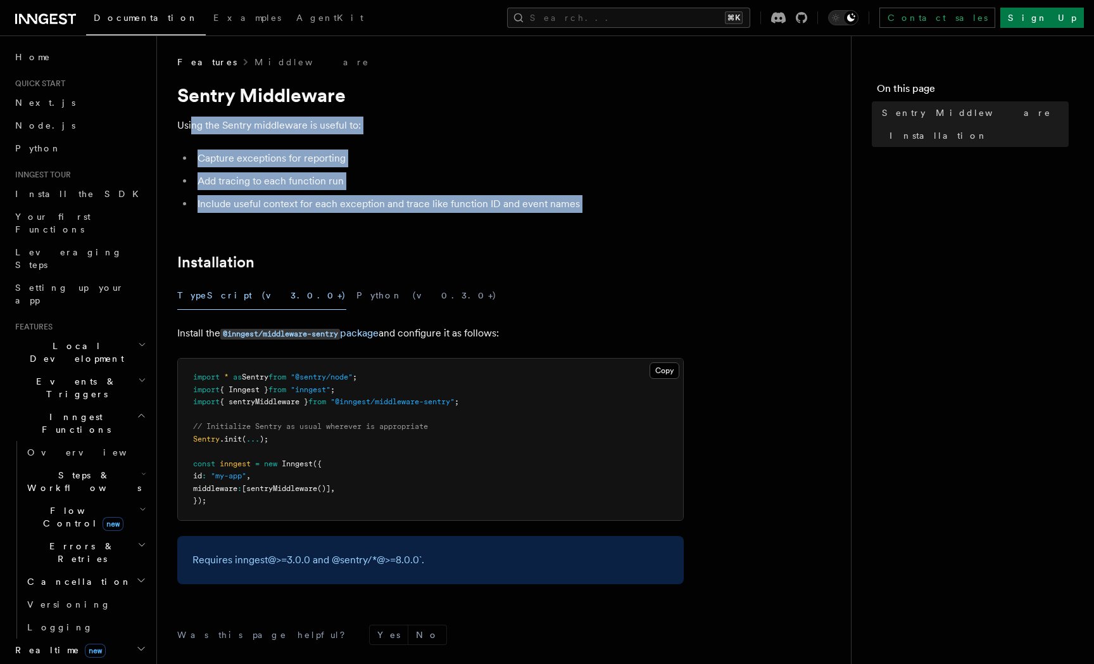  Describe the element at coordinates (70, 294) in the screenshot. I see `span: Setting up your app` at that location.